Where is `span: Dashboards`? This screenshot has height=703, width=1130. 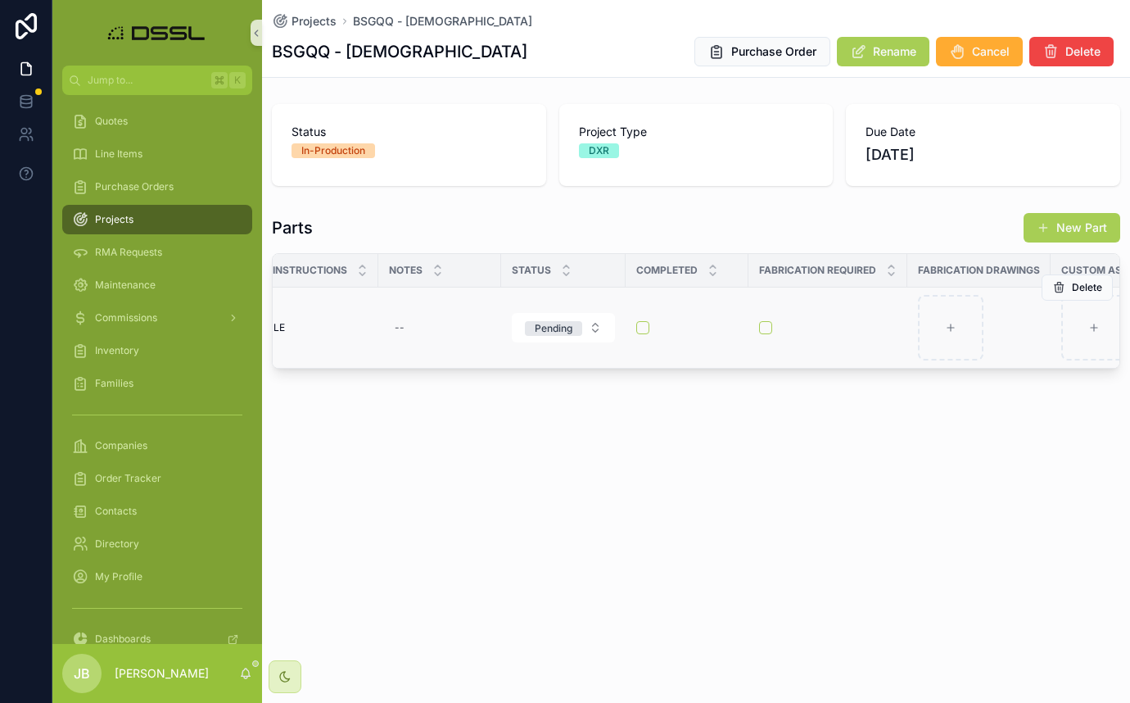
span: Dashboards is located at coordinates (123, 639).